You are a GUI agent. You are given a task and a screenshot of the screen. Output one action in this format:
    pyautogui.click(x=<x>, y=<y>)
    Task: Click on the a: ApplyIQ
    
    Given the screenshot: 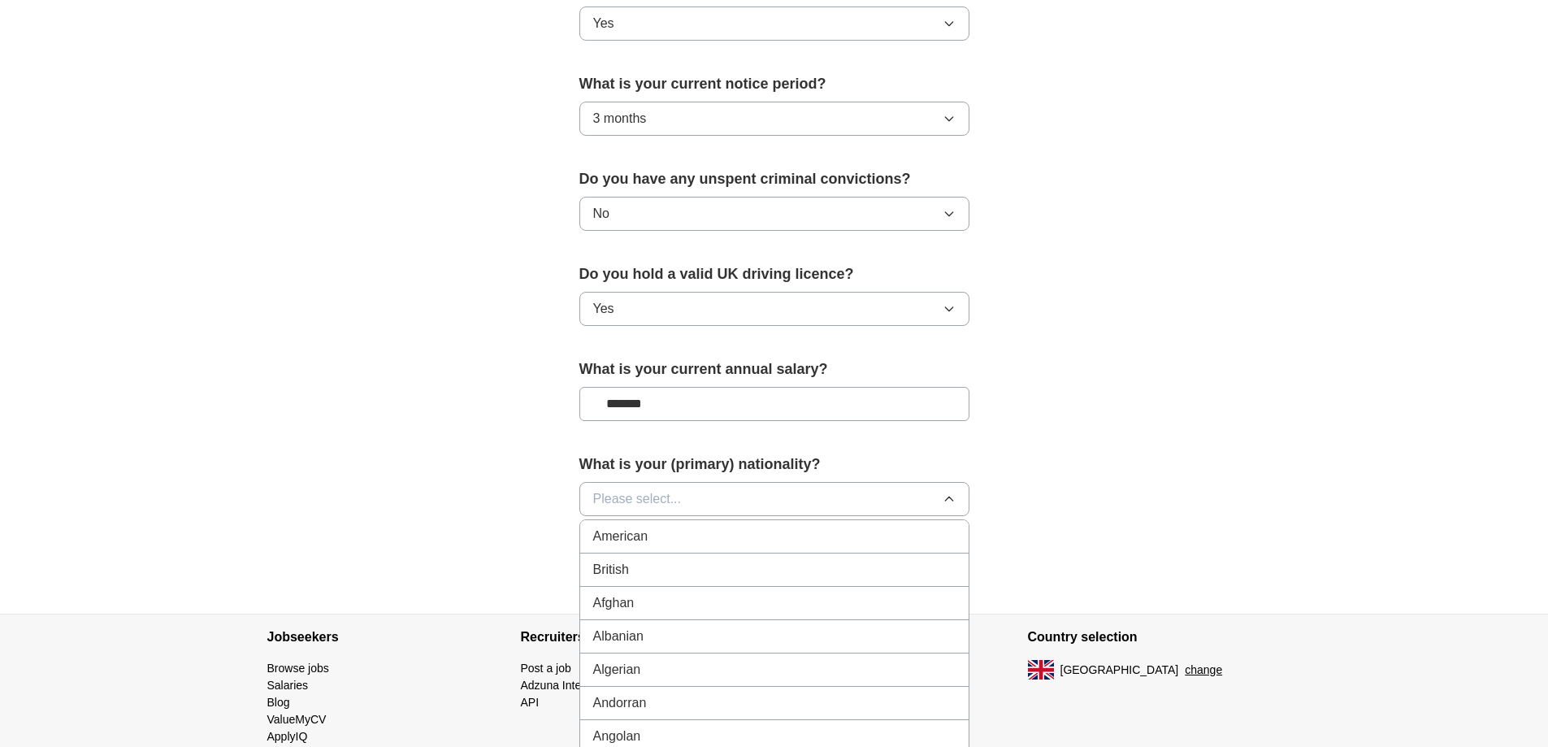 What is the action you would take?
    pyautogui.click(x=288, y=736)
    